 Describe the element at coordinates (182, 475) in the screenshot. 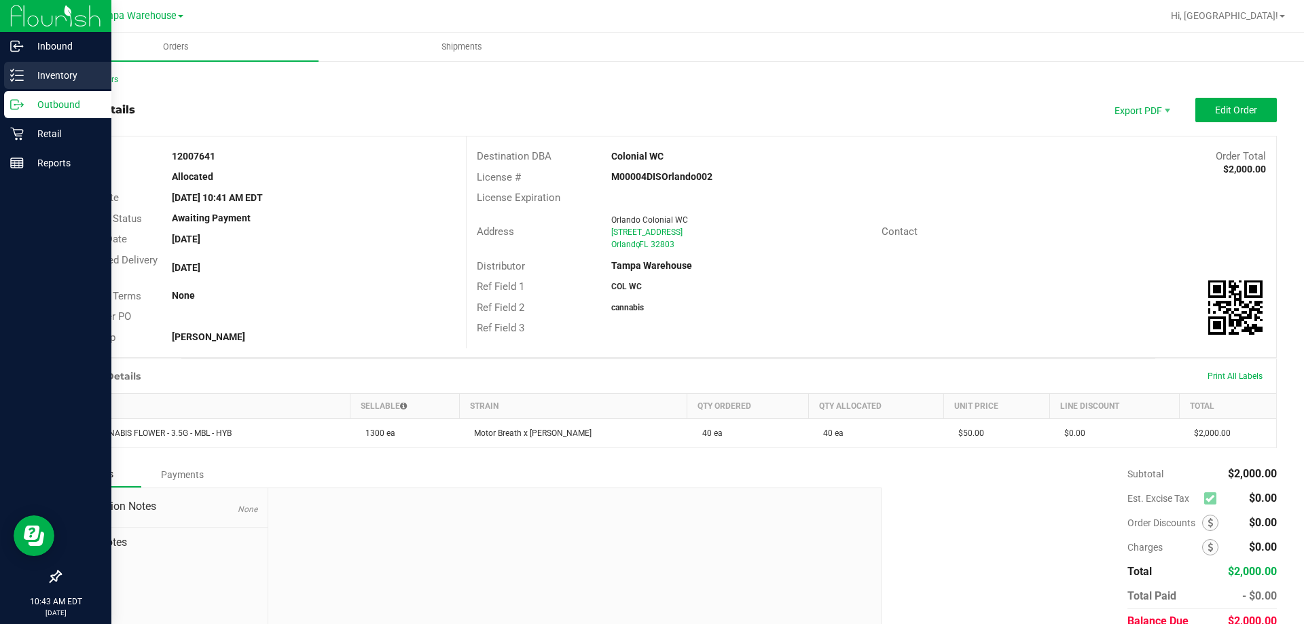

I see `div: Payments` at that location.